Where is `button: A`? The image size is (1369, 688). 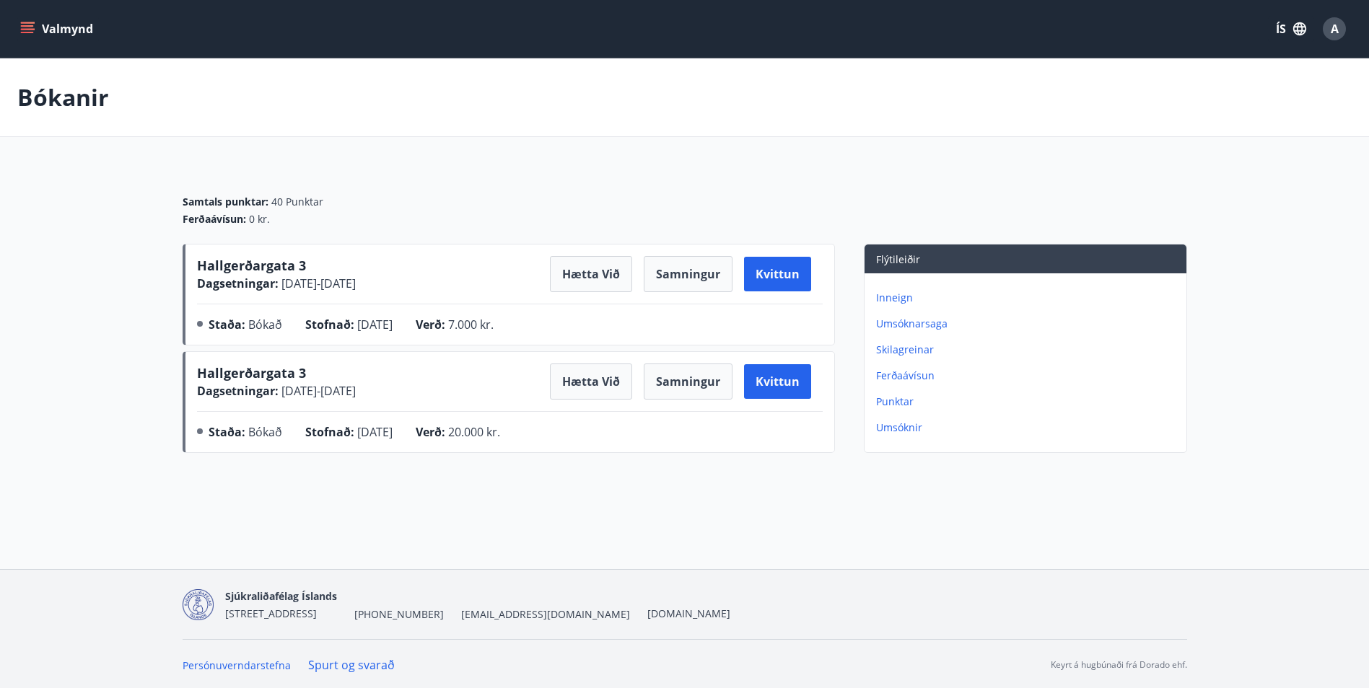 button: A is located at coordinates (1334, 29).